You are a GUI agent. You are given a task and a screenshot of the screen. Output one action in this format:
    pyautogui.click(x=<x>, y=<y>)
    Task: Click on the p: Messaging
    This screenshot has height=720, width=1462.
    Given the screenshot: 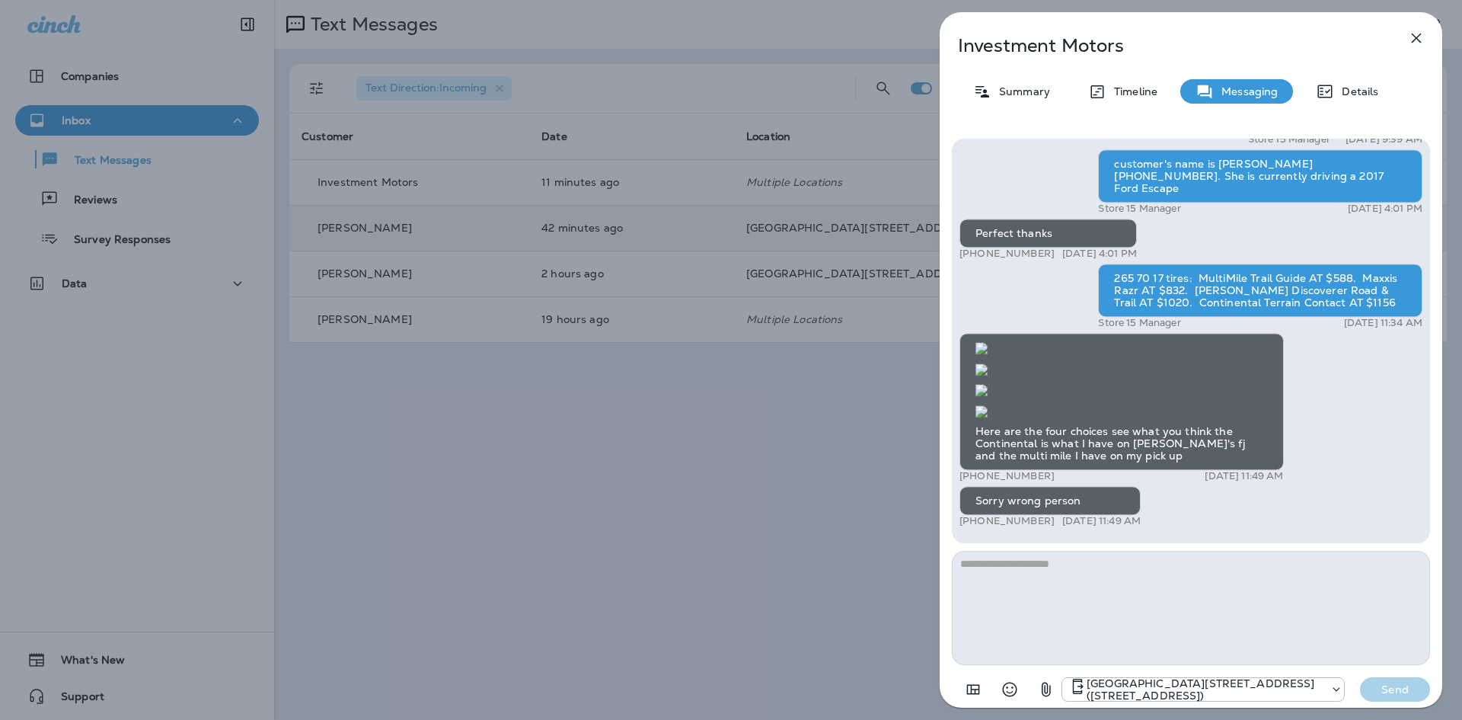 What is the action you would take?
    pyautogui.click(x=1246, y=91)
    